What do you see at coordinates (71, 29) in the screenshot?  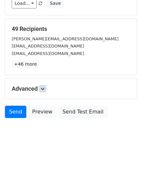 I see `h5: 49 Recipients` at bounding box center [71, 29].